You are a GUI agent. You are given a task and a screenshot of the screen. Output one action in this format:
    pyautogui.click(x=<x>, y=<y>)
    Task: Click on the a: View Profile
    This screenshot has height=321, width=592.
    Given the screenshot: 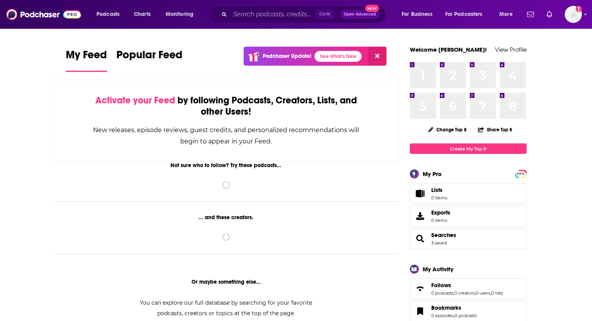 What is the action you would take?
    pyautogui.click(x=510, y=49)
    